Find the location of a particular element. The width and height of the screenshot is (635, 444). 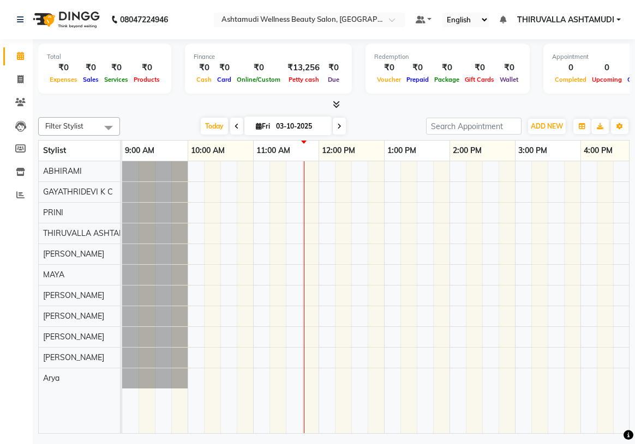

input: Search Appointment is located at coordinates (473, 126).